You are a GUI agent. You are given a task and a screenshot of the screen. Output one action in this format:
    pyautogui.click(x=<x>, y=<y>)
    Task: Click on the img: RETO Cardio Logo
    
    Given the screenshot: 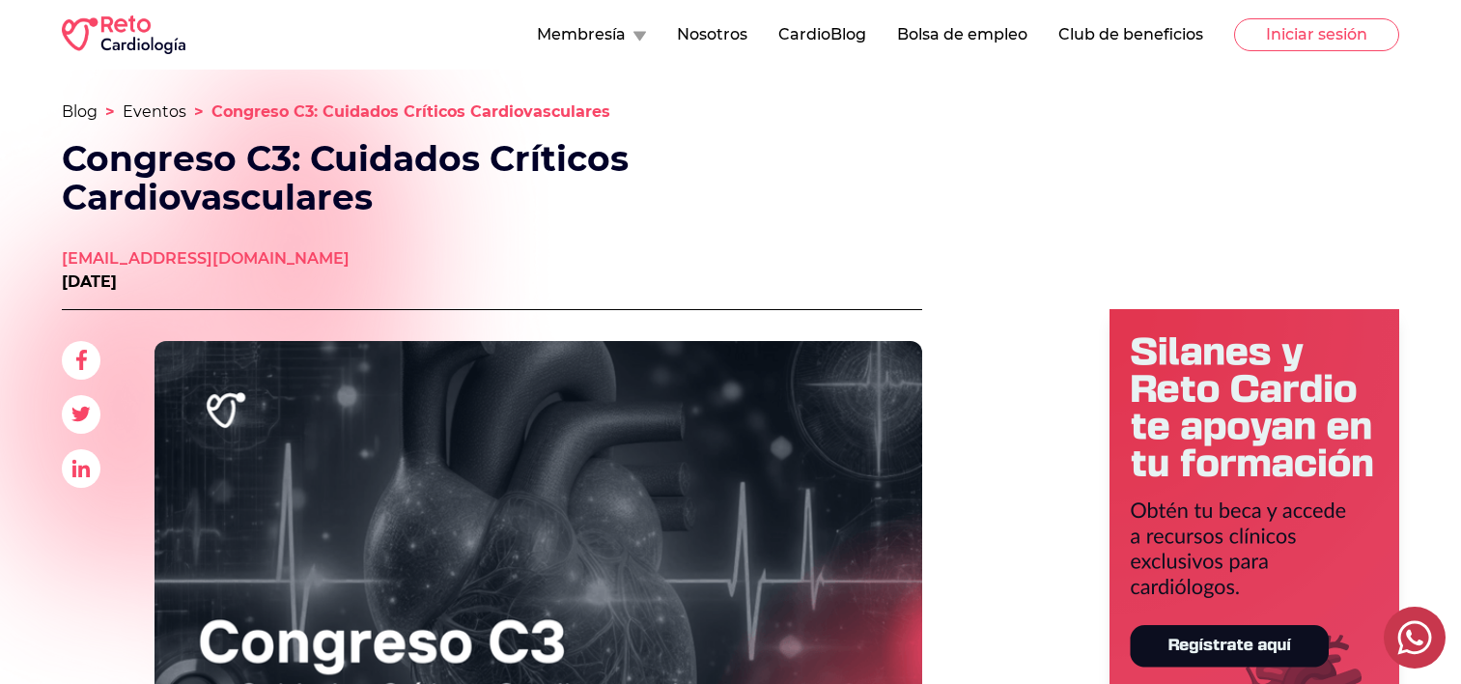 What is the action you would take?
    pyautogui.click(x=124, y=35)
    